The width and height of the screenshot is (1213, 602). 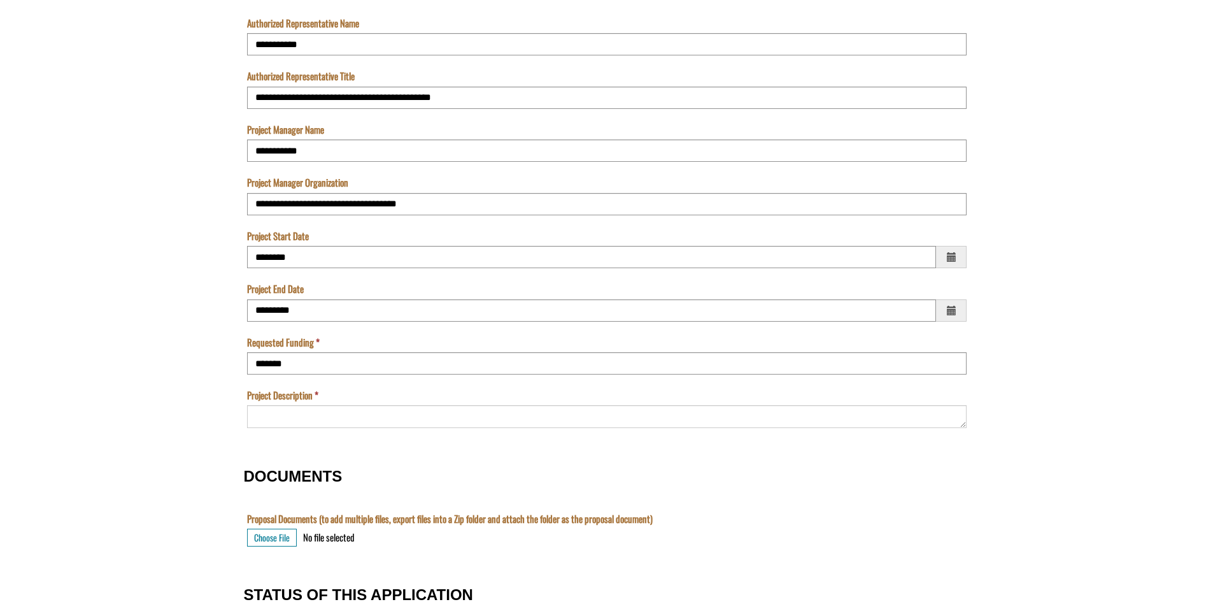 What do you see at coordinates (329, 537) in the screenshot?
I see `div: No file selected` at bounding box center [329, 537].